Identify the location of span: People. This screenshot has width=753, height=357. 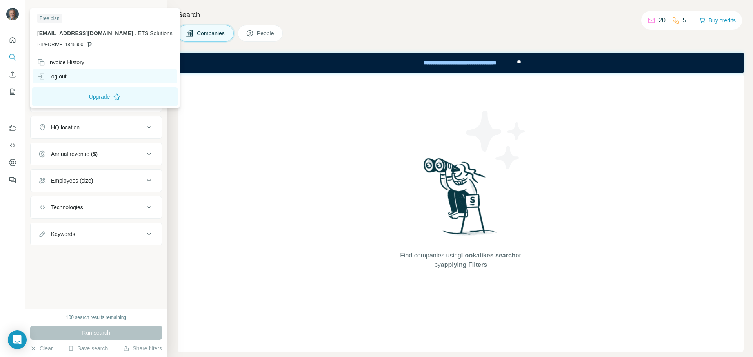
(266, 33).